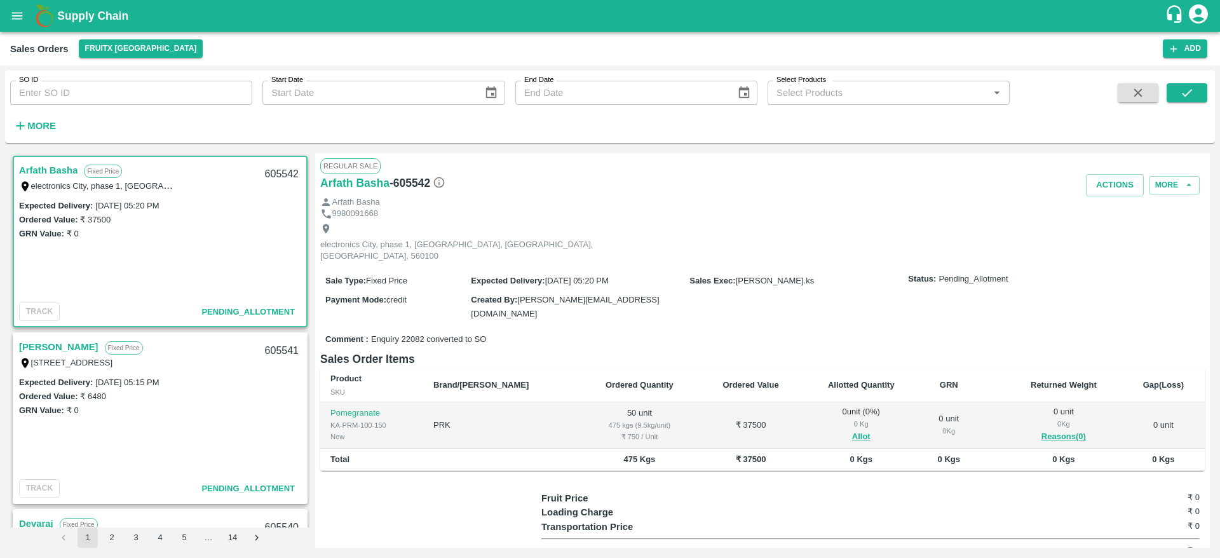 This screenshot has height=558, width=1220. What do you see at coordinates (184, 537) in the screenshot?
I see `button: Go to page 5` at bounding box center [184, 537].